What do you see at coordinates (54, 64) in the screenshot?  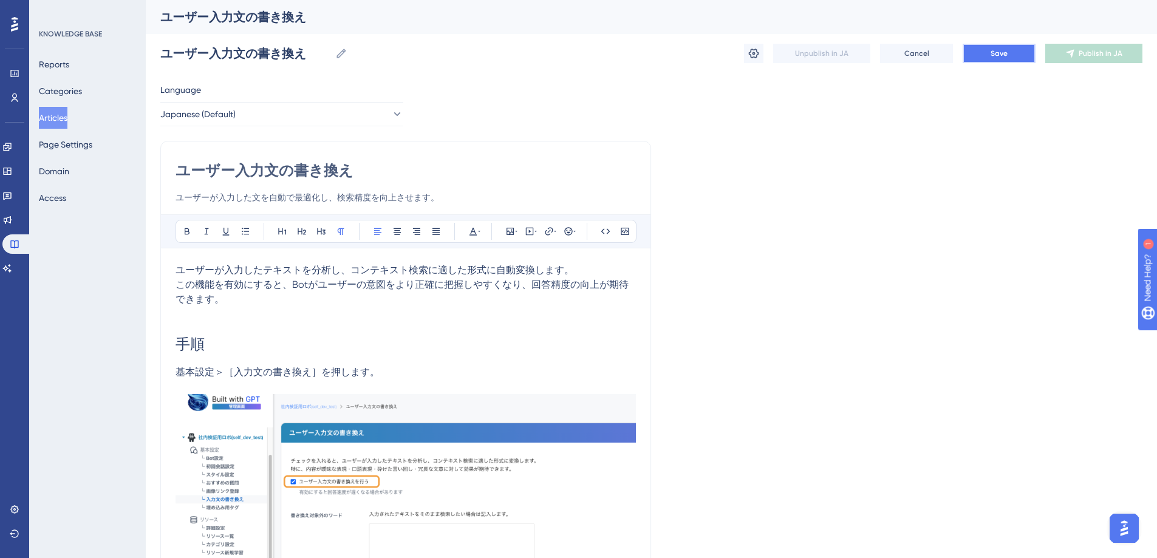 I see `button: Reports` at bounding box center [54, 64].